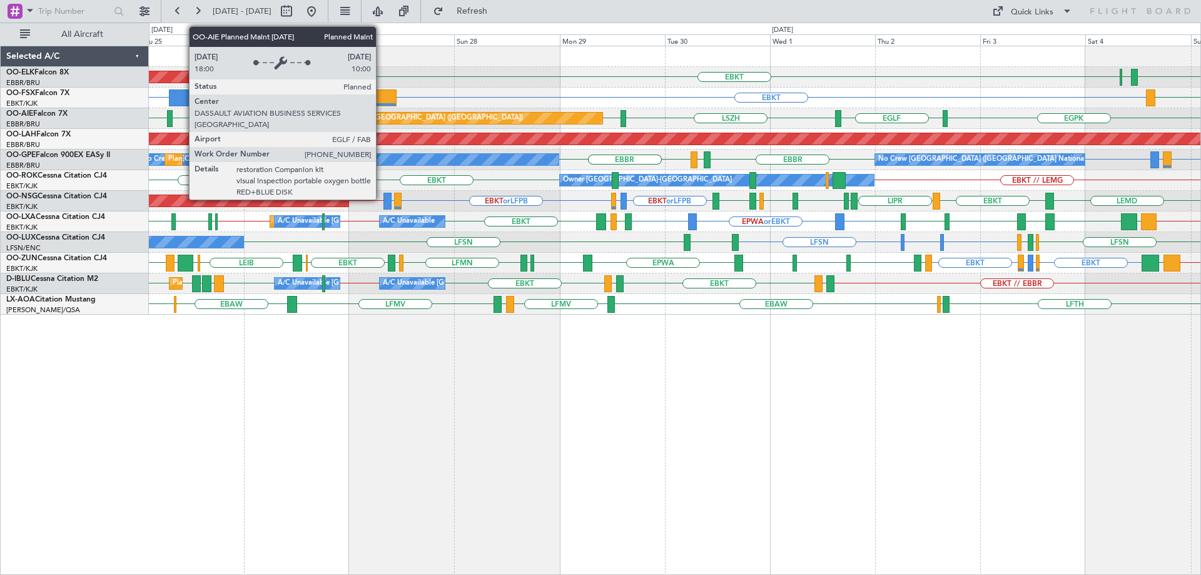 The height and width of the screenshot is (575, 1201). What do you see at coordinates (613, 40) in the screenshot?
I see `div: Mon 29` at bounding box center [613, 40].